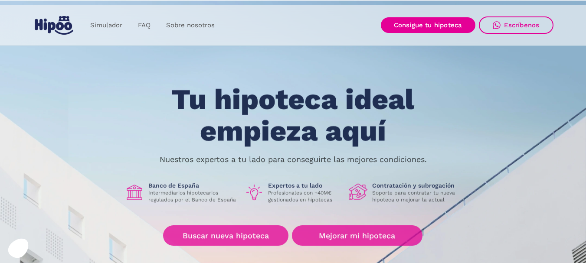 This screenshot has height=263, width=586. What do you see at coordinates (357, 236) in the screenshot?
I see `a: Mejorar mi hipoteca` at bounding box center [357, 236].